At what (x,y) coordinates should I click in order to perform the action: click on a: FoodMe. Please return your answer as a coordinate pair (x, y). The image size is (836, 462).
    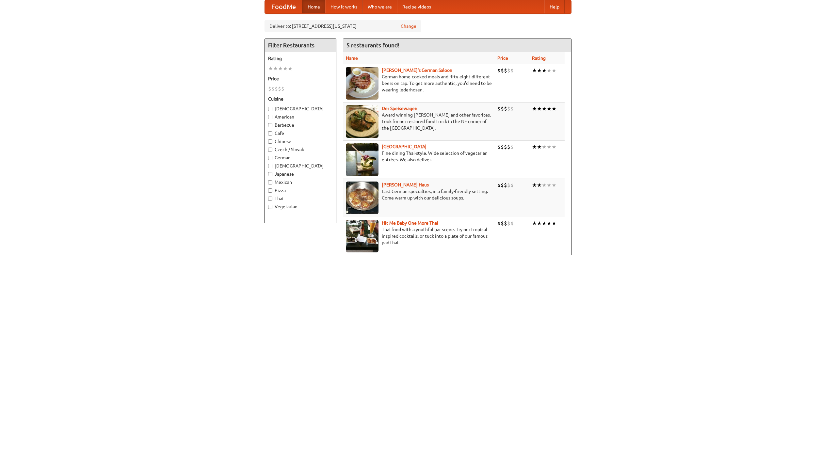
    Looking at the image, I should click on (284, 7).